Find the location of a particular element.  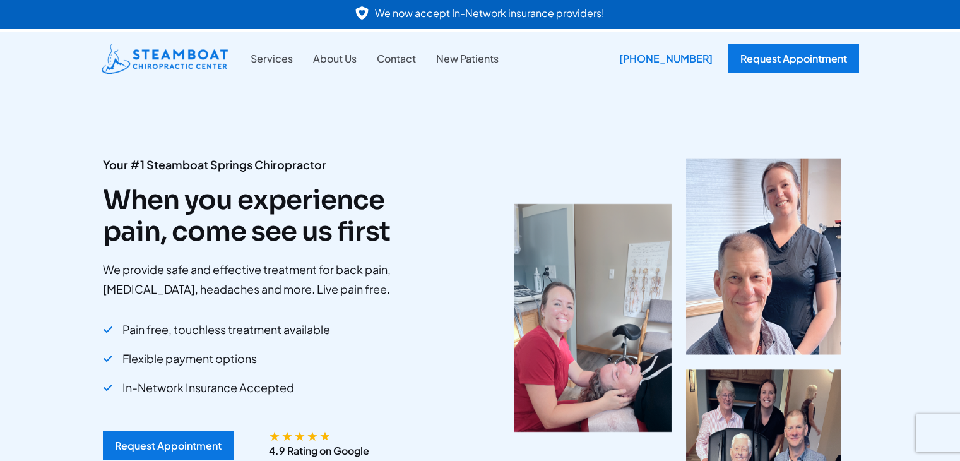

strong: Your #1 Steamboat Springs Chiropractor is located at coordinates (215, 164).